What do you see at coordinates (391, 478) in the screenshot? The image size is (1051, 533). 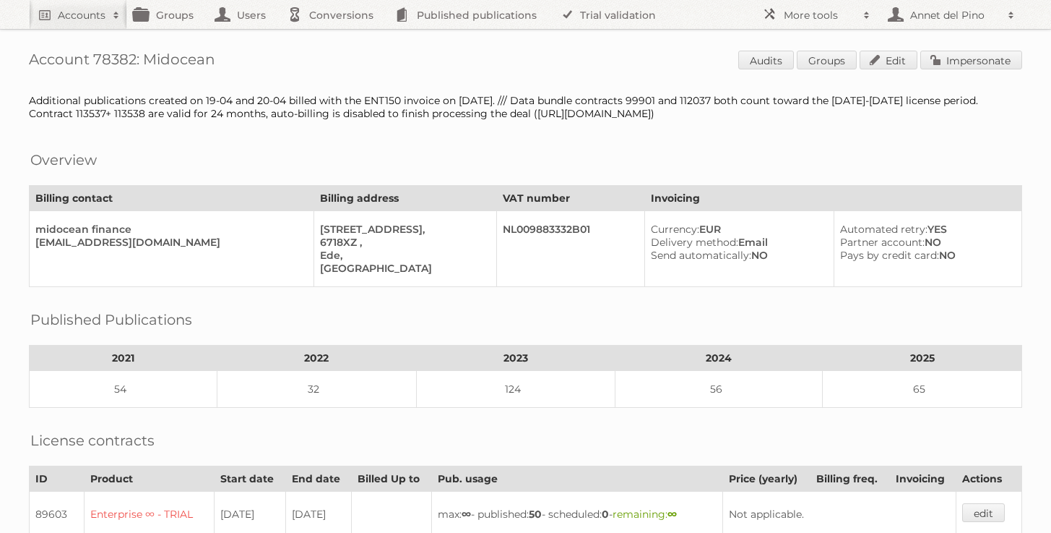 I see `th: Billed Up to` at bounding box center [391, 478].